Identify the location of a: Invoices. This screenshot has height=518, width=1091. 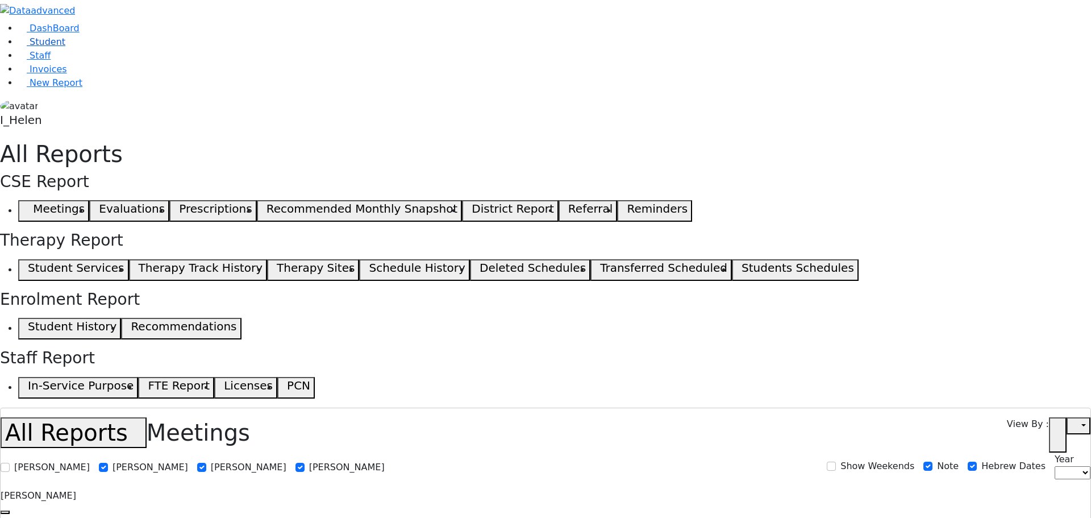
(43, 69).